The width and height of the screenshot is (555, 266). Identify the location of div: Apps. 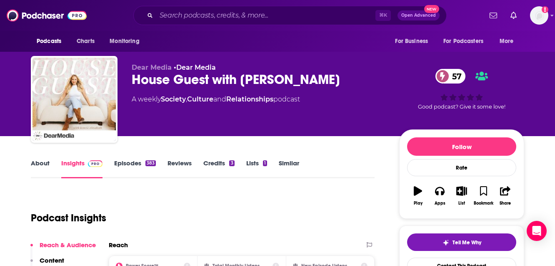
(440, 203).